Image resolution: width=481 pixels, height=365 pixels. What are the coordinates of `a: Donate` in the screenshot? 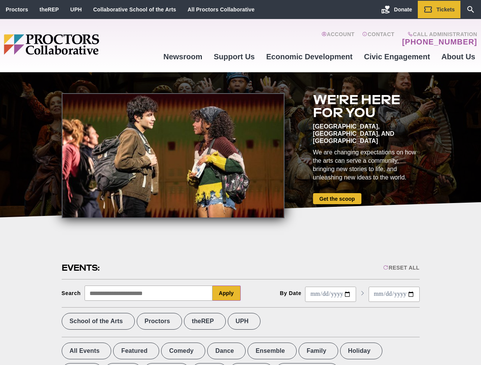 It's located at (396, 10).